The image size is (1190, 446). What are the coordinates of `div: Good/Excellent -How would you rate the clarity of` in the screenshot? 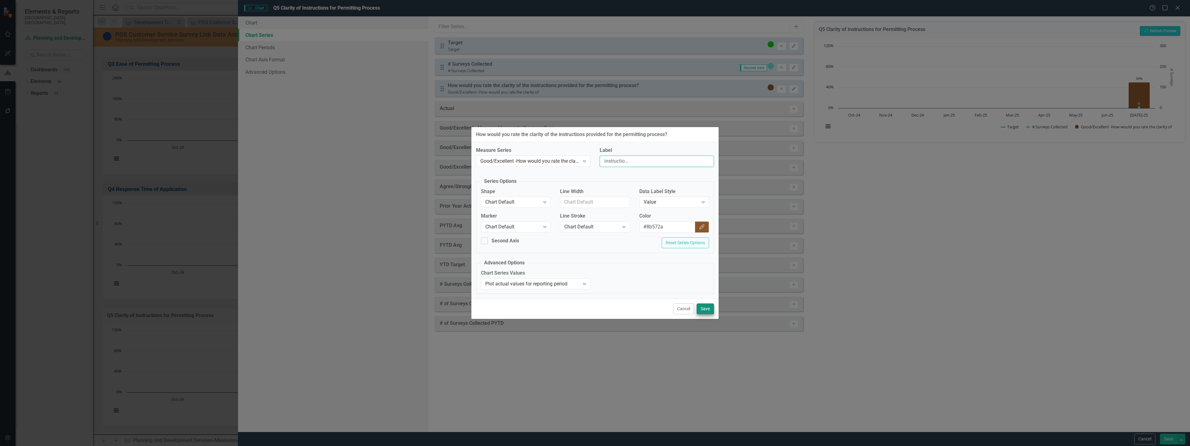 It's located at (530, 161).